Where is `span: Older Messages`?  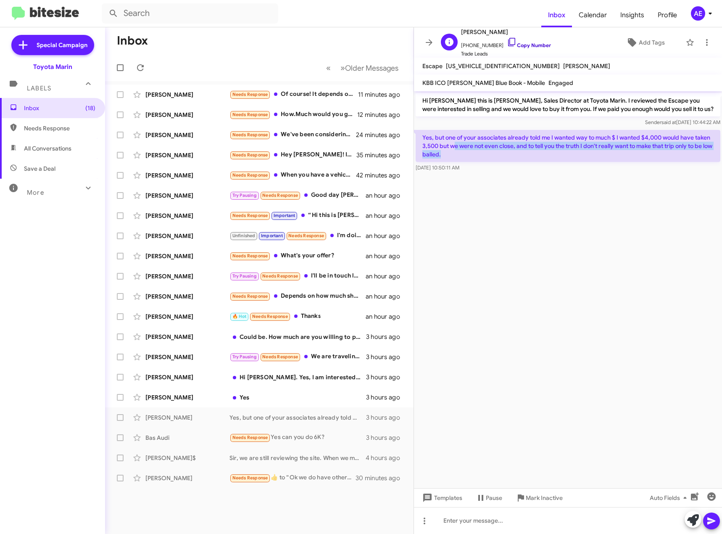
span: Older Messages is located at coordinates (372, 68).